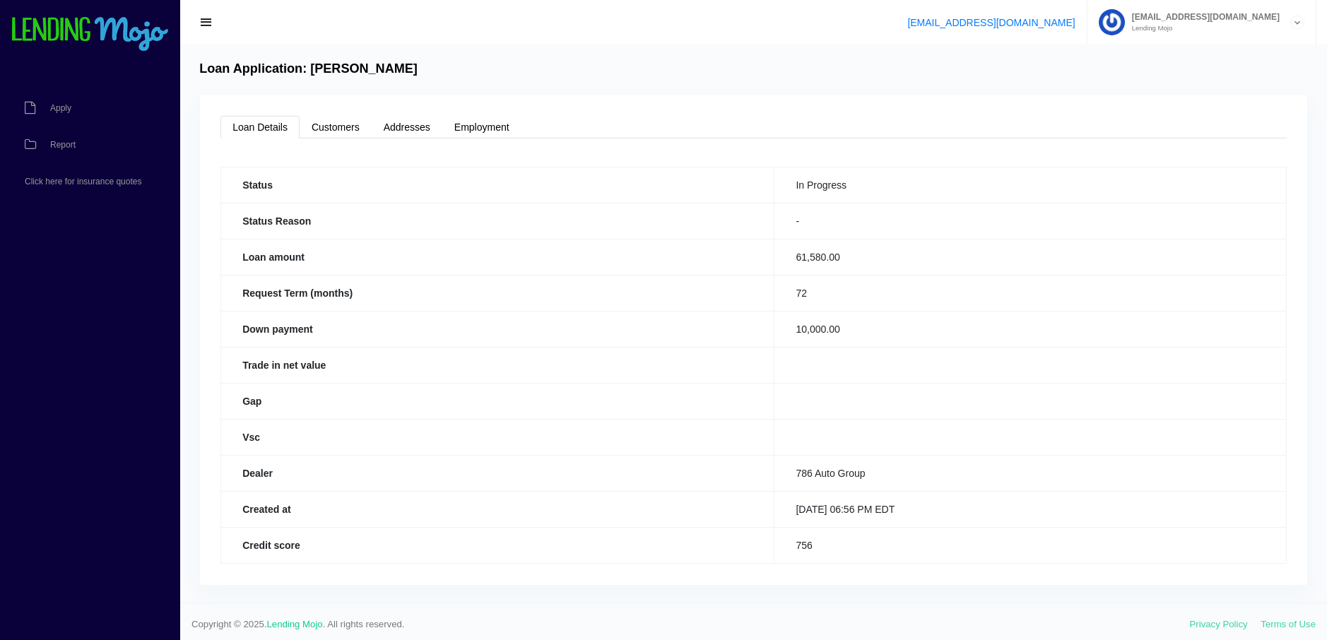  I want to click on a: Terms of Use, so click(1288, 624).